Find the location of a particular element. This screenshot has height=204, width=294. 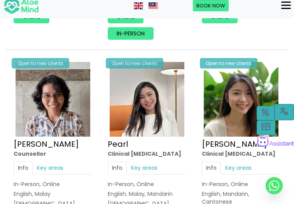

p: English, Malay, Mandarin is located at coordinates (147, 194).